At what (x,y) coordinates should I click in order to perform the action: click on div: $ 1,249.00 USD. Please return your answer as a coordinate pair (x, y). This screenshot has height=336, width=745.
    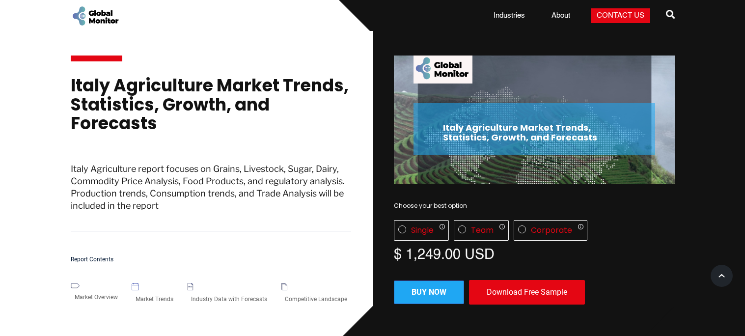
    Looking at the image, I should click on (535, 253).